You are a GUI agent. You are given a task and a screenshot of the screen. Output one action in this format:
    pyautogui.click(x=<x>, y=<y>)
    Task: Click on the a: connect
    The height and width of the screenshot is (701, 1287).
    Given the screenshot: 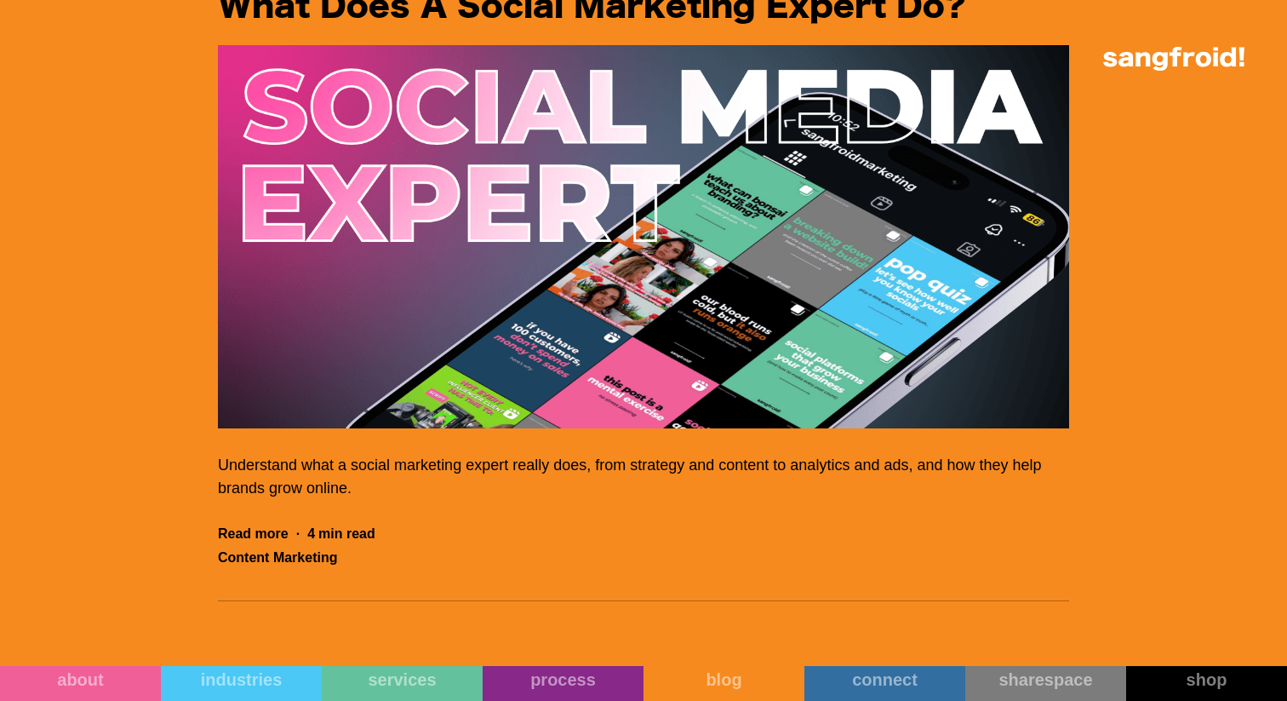 What is the action you would take?
    pyautogui.click(x=885, y=683)
    